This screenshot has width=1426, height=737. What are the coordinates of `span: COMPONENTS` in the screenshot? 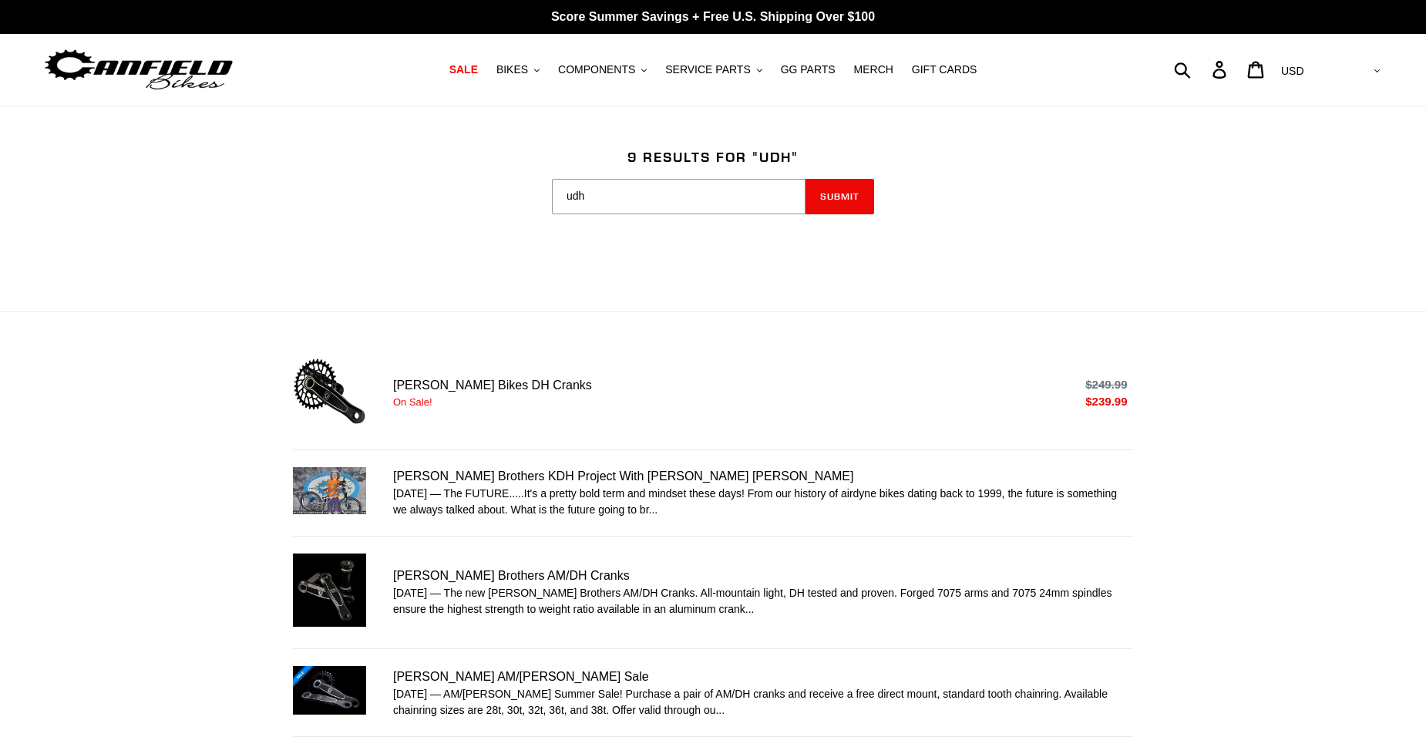 It's located at (596, 69).